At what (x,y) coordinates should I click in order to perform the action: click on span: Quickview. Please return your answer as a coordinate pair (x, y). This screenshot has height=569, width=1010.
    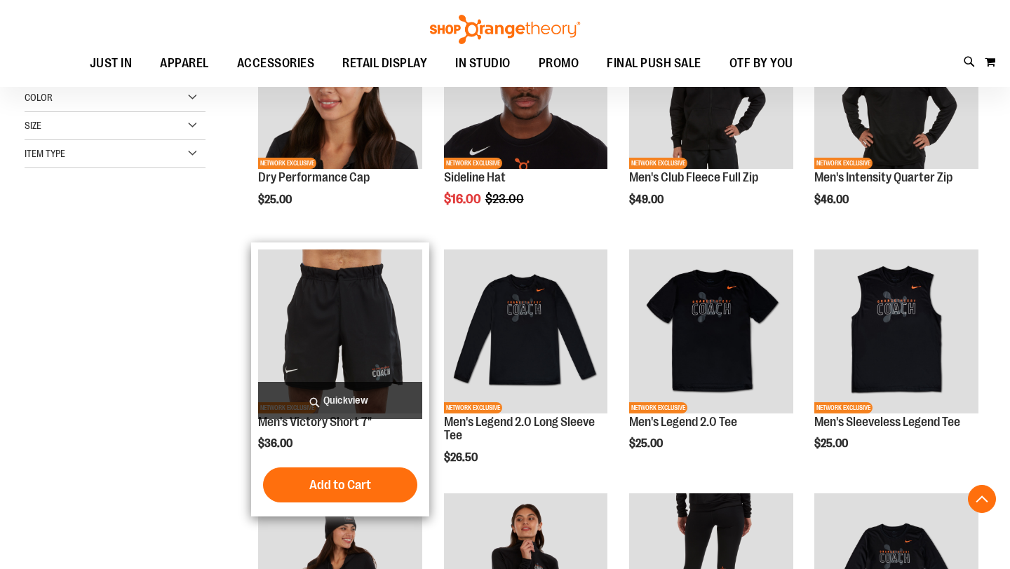
    Looking at the image, I should click on (340, 400).